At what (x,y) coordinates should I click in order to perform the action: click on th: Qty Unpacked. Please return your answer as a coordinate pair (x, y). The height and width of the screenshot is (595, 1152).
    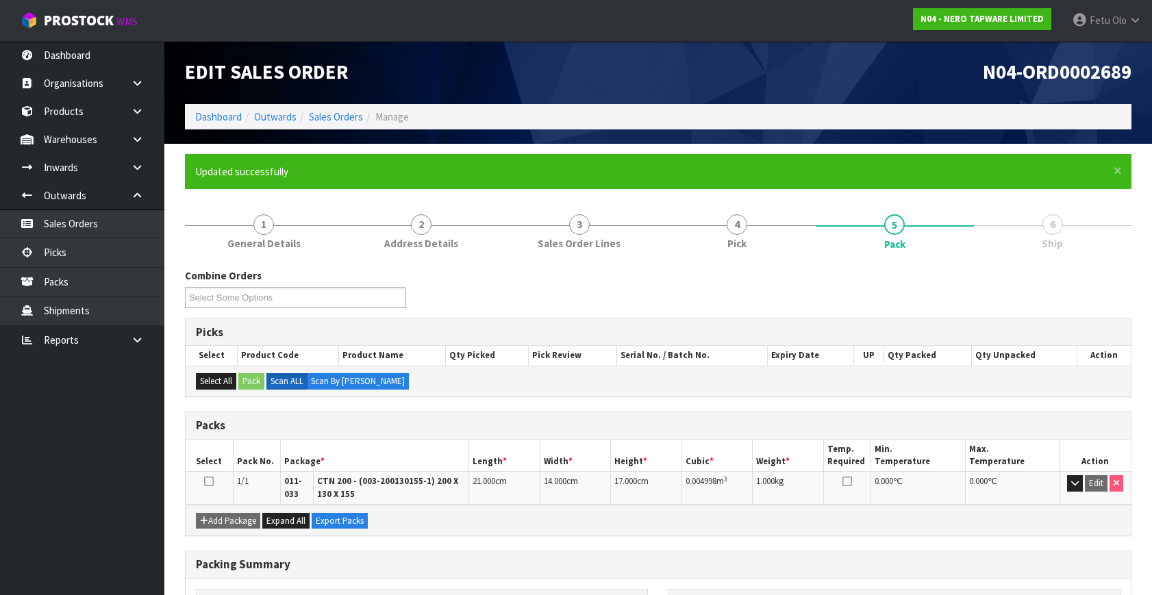
    Looking at the image, I should click on (1024, 355).